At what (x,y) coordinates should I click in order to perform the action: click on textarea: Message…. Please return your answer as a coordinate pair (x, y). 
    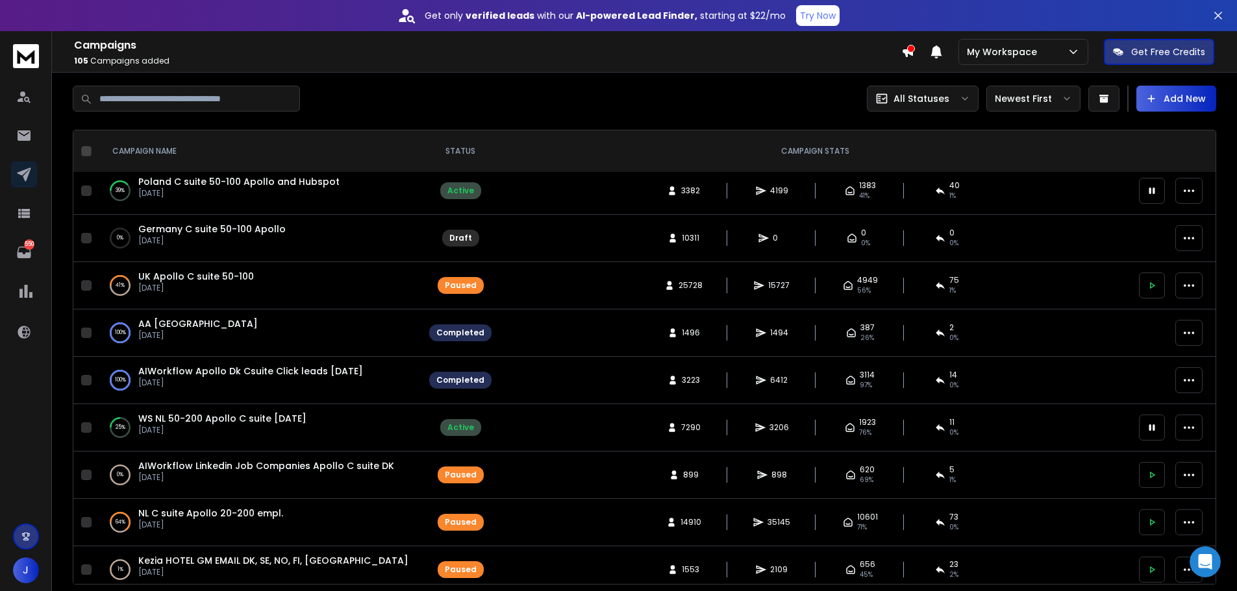
    Looking at the image, I should click on (130, 409).